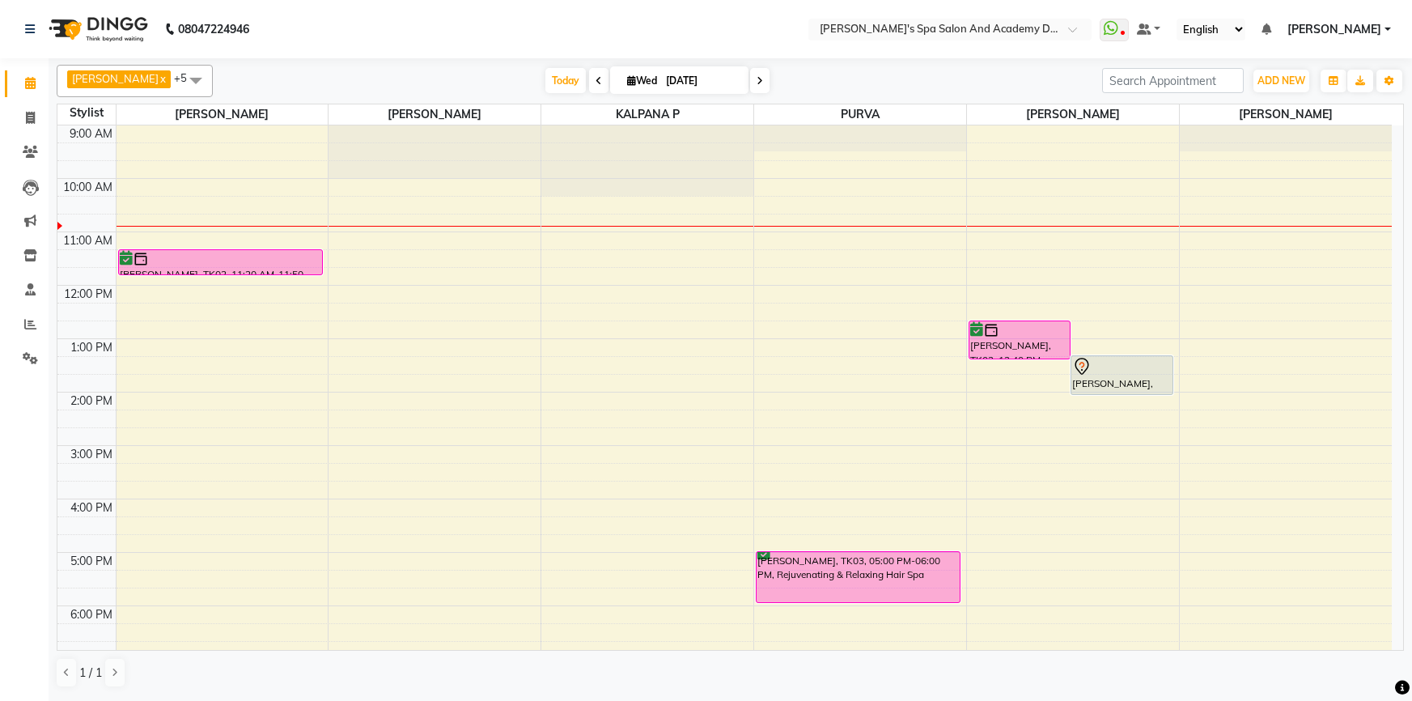 This screenshot has height=701, width=1412. What do you see at coordinates (1281, 81) in the screenshot?
I see `button: ADD NEW` at bounding box center [1281, 81].